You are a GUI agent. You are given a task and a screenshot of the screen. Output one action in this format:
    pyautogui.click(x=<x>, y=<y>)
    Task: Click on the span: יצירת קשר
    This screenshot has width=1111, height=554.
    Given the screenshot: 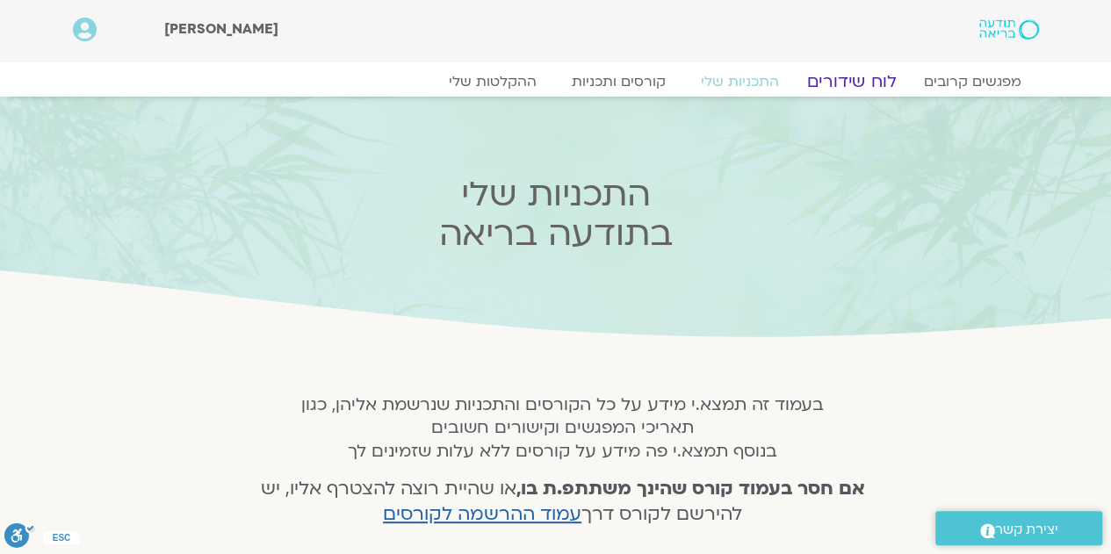 What is the action you would take?
    pyautogui.click(x=1027, y=530)
    